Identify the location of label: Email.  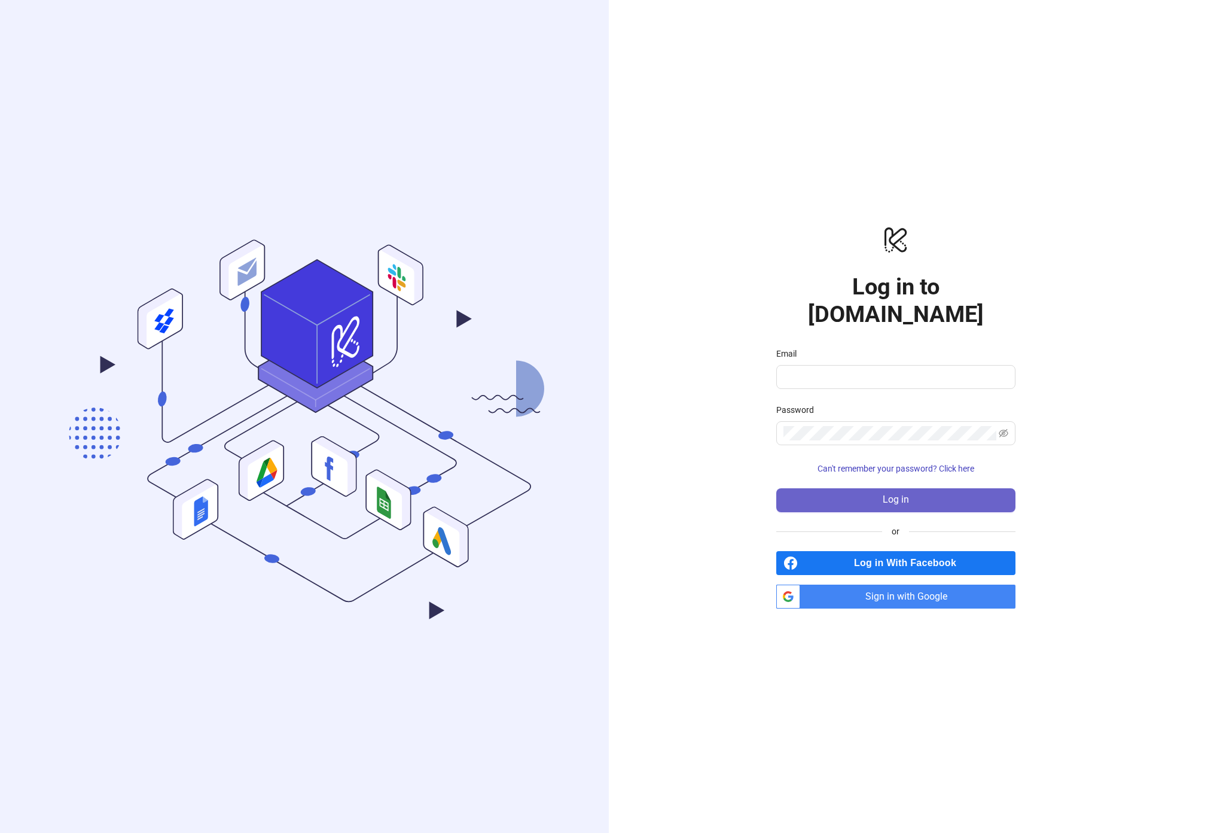
(790, 354).